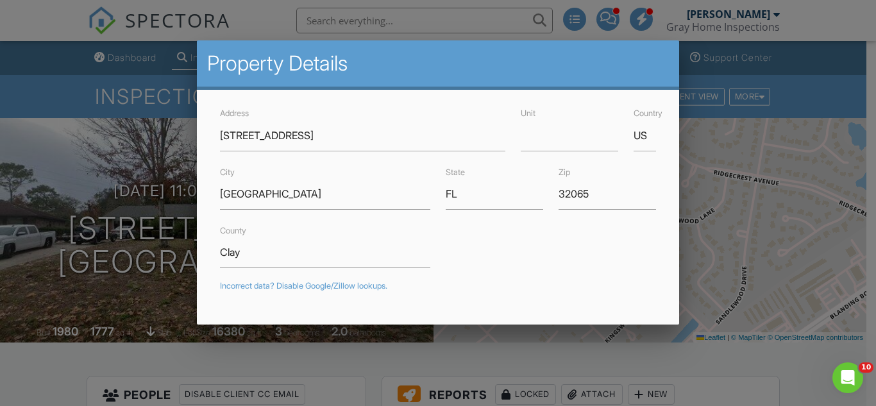 The width and height of the screenshot is (876, 406). What do you see at coordinates (437, 63) in the screenshot?
I see `h2: Property Details` at bounding box center [437, 63].